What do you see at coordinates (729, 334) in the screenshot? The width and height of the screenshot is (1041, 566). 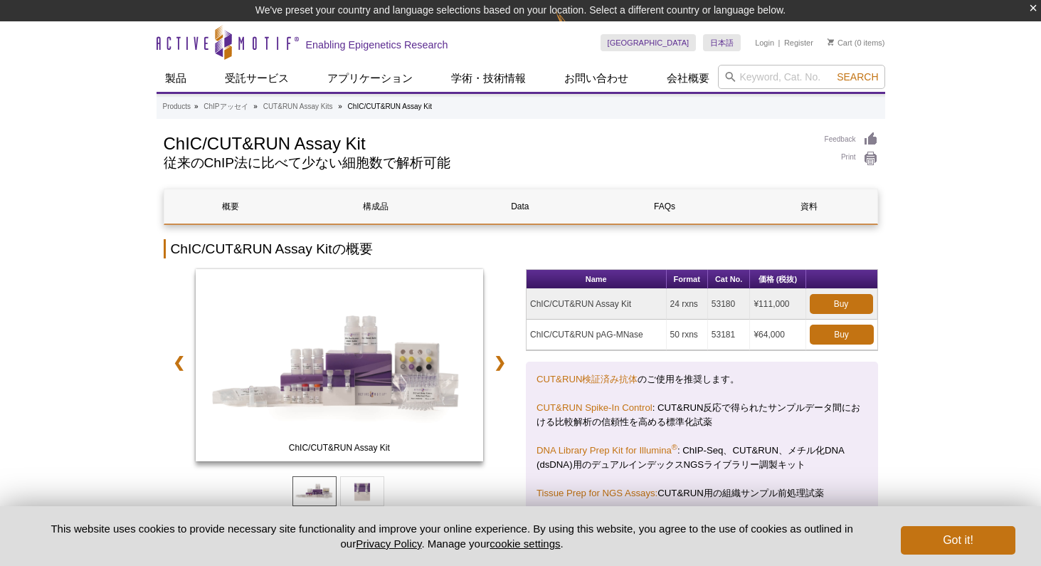 I see `td: 53181` at bounding box center [729, 334].